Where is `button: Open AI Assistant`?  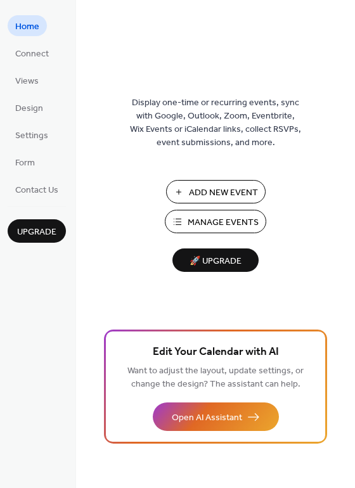 button: Open AI Assistant is located at coordinates (215, 416).